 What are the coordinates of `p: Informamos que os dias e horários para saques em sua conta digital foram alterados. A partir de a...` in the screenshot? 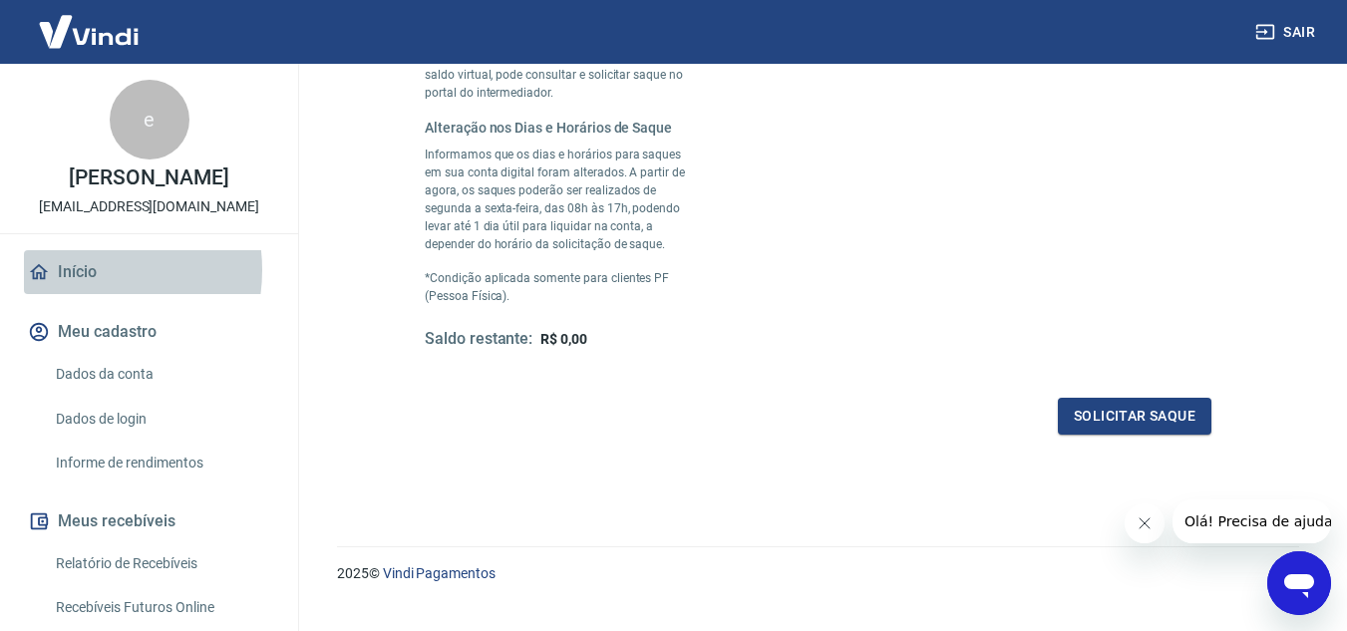 It's located at (560, 199).